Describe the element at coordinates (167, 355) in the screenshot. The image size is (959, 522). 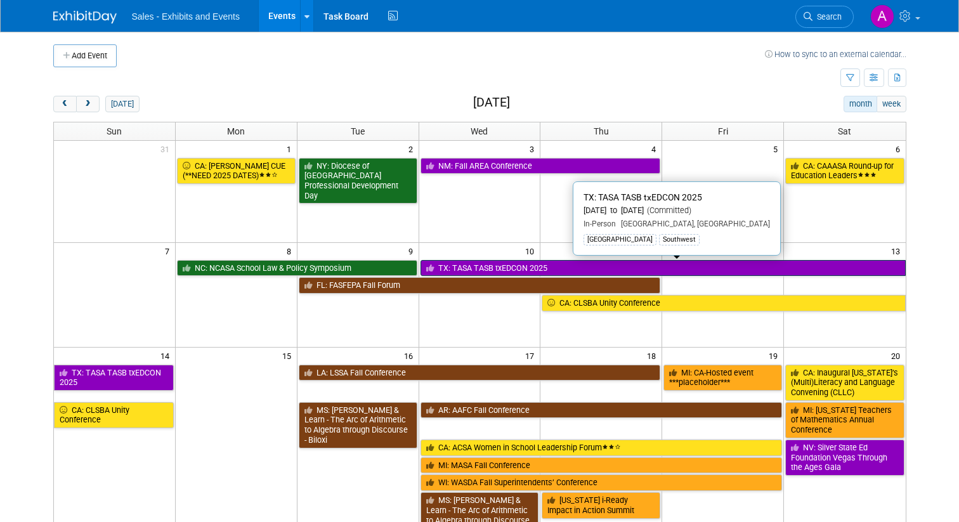
I see `span: 14` at that location.